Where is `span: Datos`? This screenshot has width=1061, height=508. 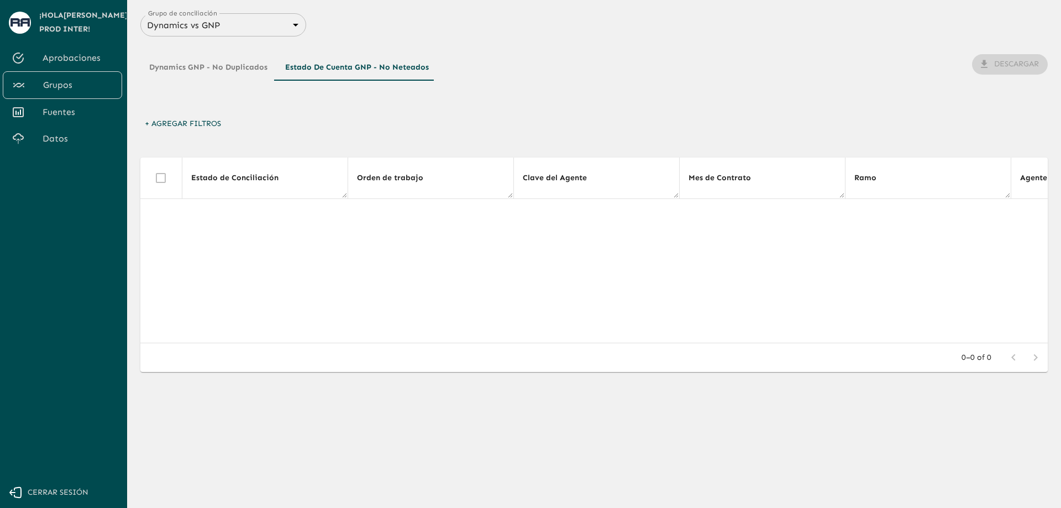
span: Datos is located at coordinates (78, 139).